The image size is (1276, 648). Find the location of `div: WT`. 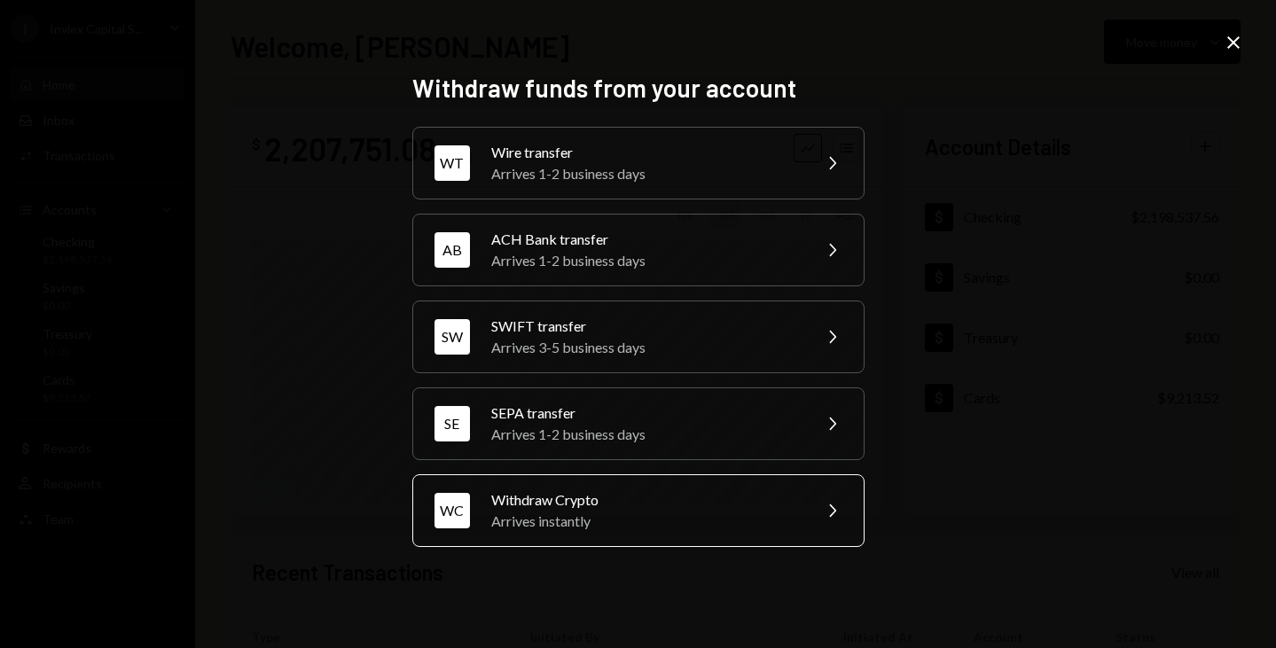

div: WT is located at coordinates (452, 163).